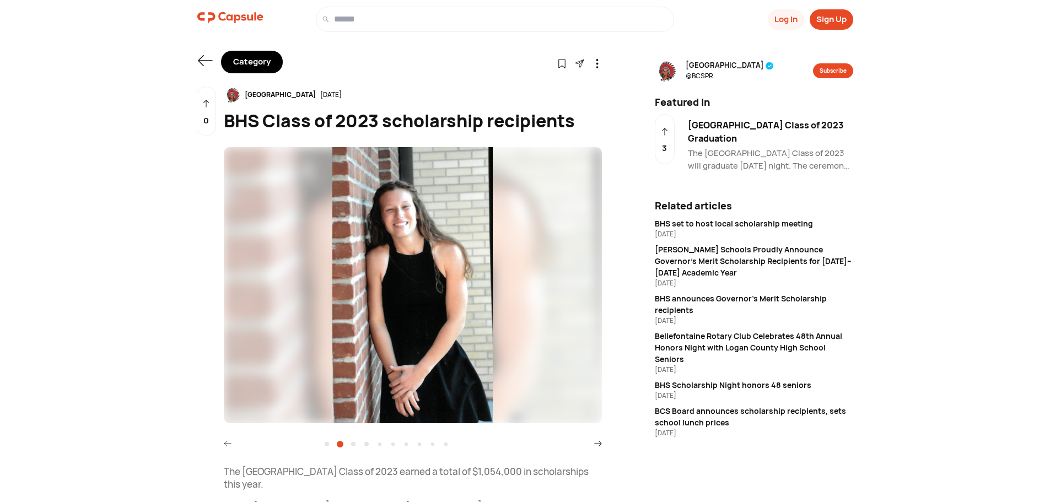  I want to click on div: BHS Scholarship Night honors 48 seniors, so click(754, 385).